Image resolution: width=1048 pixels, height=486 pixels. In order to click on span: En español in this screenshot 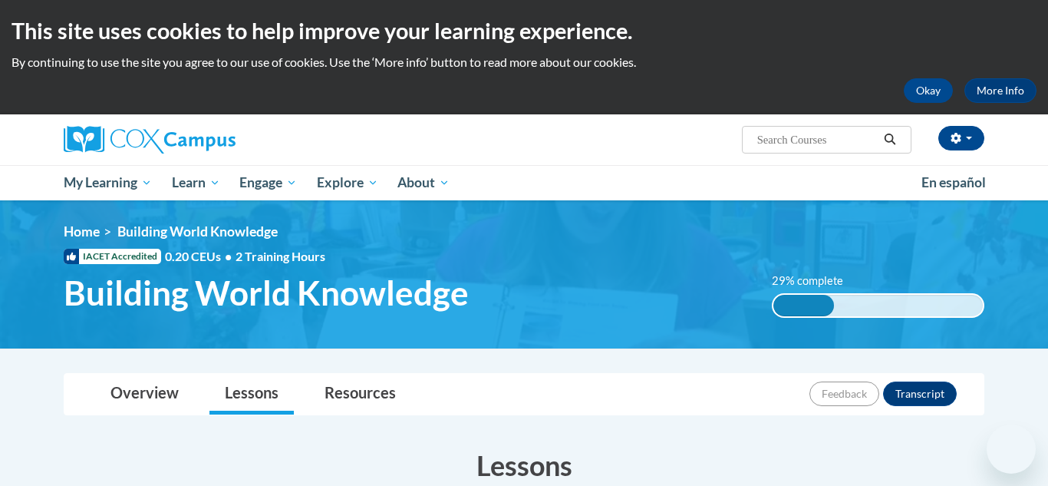, I will do `click(954, 182)`.